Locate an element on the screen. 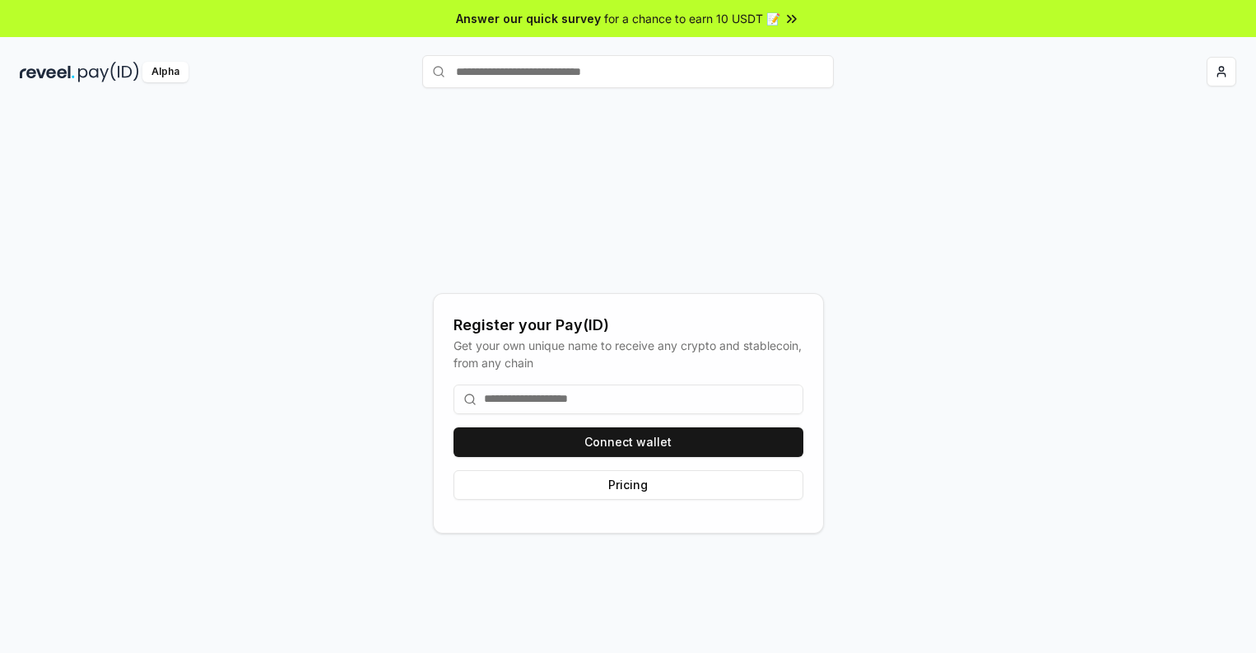 This screenshot has height=653, width=1256. span: Answer our quick survey is located at coordinates (528, 18).